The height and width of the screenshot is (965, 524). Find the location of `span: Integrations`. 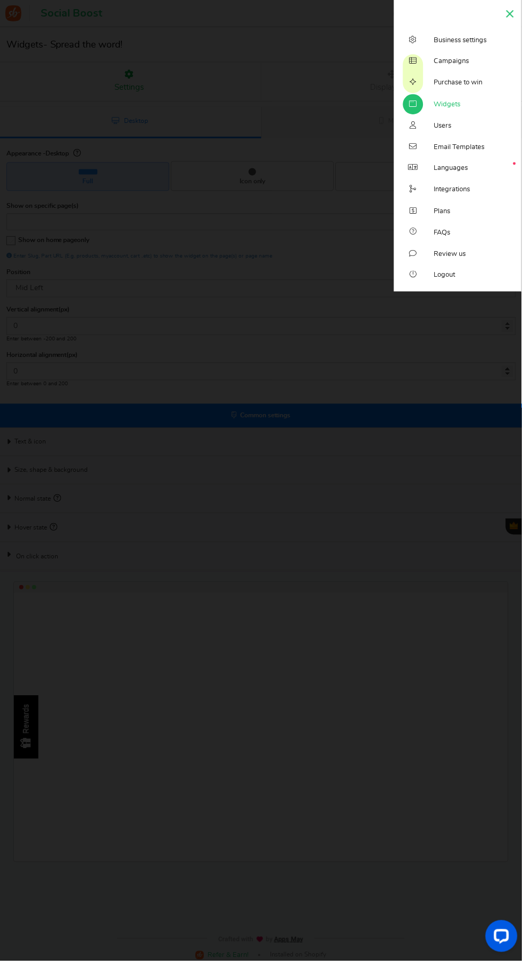

span: Integrations is located at coordinates (454, 191).